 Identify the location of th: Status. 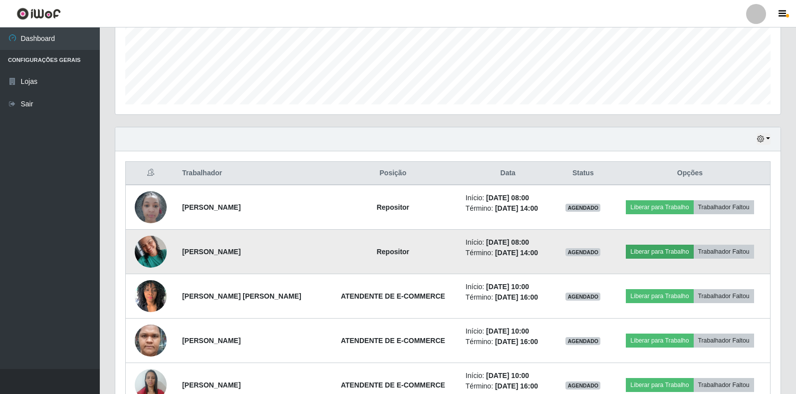
(583, 173).